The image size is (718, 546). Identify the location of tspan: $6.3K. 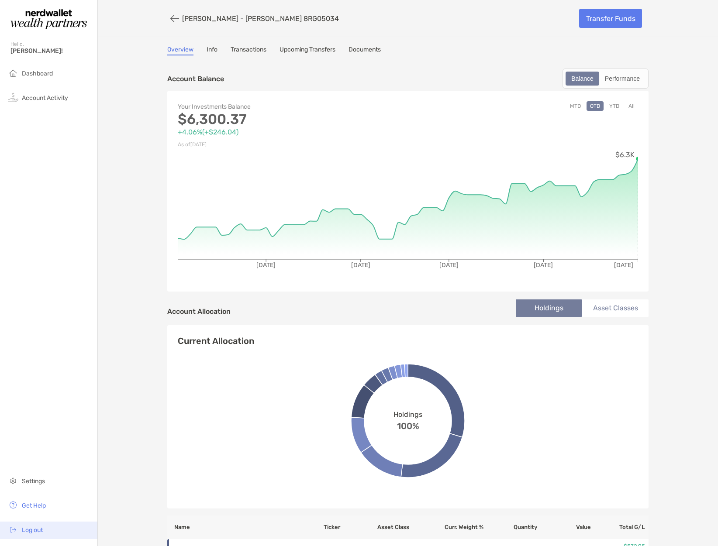
(625, 155).